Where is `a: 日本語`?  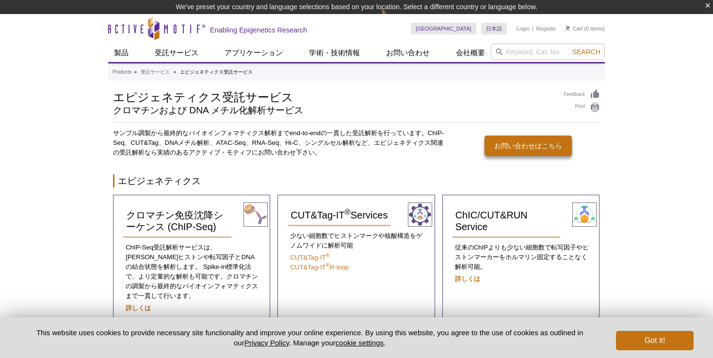
a: 日本語 is located at coordinates (493, 29).